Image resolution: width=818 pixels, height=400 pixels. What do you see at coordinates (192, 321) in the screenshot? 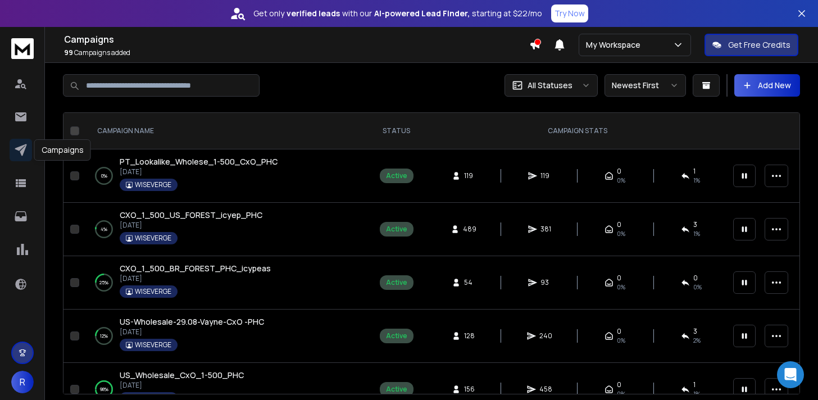
I see `span: US-Wholesale-29.08-Vayne-CxO -PHC` at bounding box center [192, 321].